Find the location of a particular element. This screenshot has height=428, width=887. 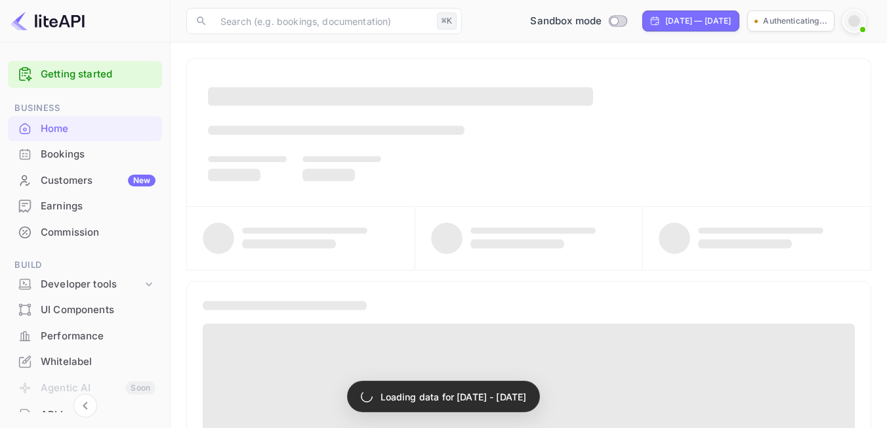

div: New is located at coordinates (142, 180).